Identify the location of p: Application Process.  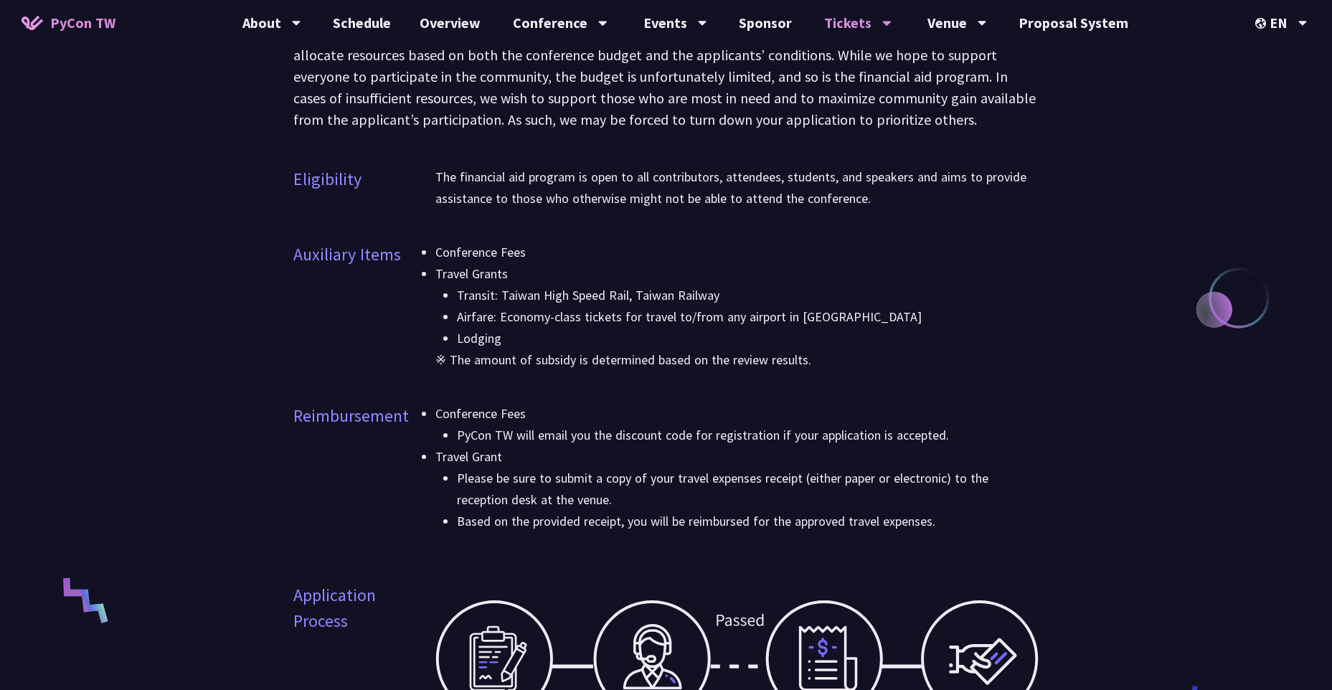
(354, 608).